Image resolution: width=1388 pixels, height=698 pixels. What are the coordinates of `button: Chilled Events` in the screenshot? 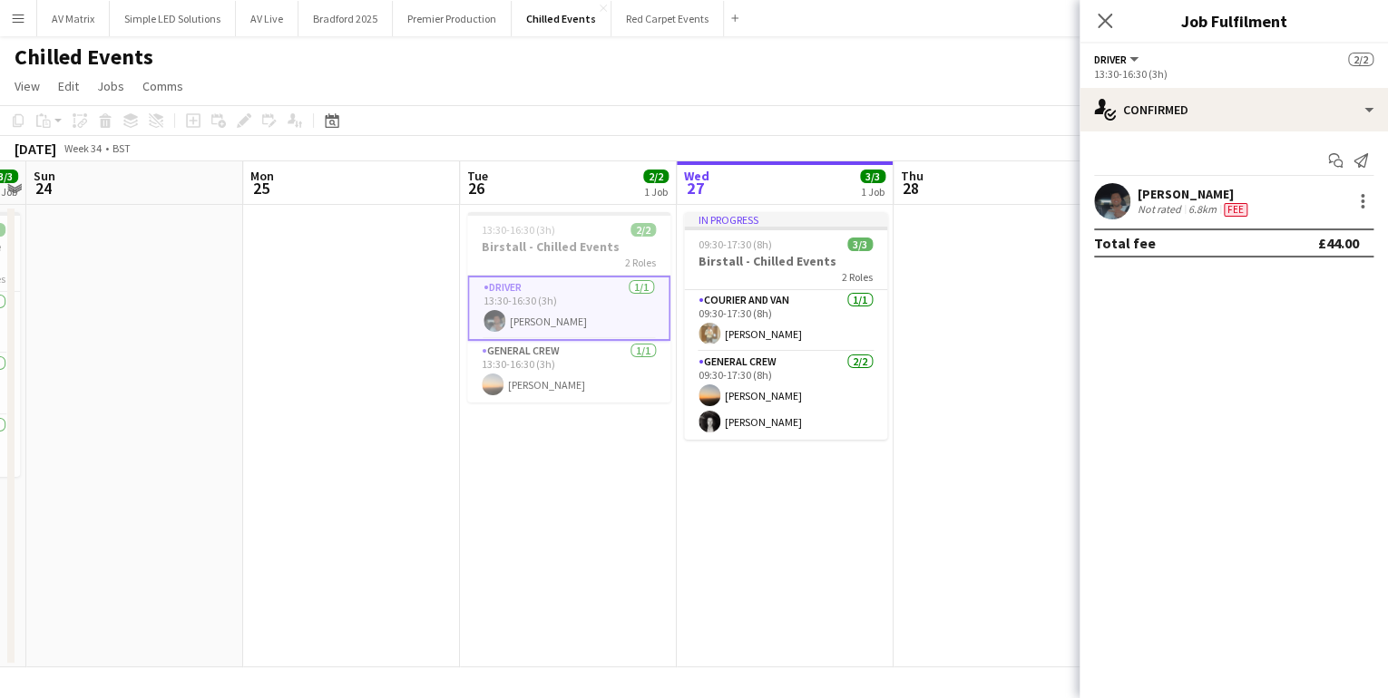 It's located at (561, 18).